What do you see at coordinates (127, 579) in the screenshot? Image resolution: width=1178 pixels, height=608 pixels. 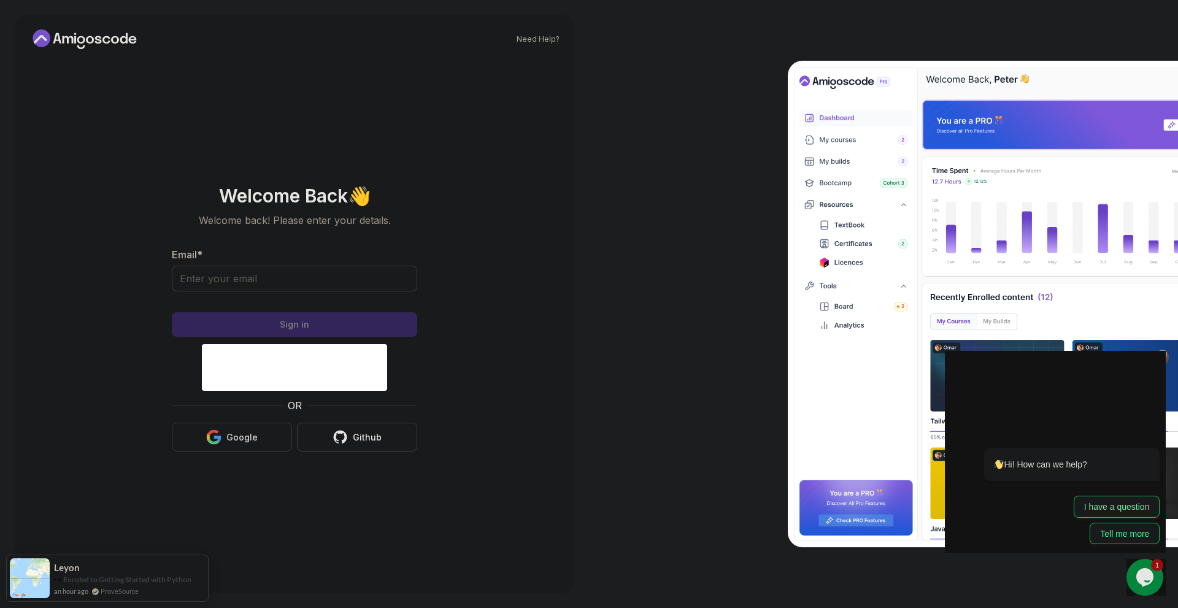 I see `a: Enroled to Getting Started with Python` at bounding box center [127, 579].